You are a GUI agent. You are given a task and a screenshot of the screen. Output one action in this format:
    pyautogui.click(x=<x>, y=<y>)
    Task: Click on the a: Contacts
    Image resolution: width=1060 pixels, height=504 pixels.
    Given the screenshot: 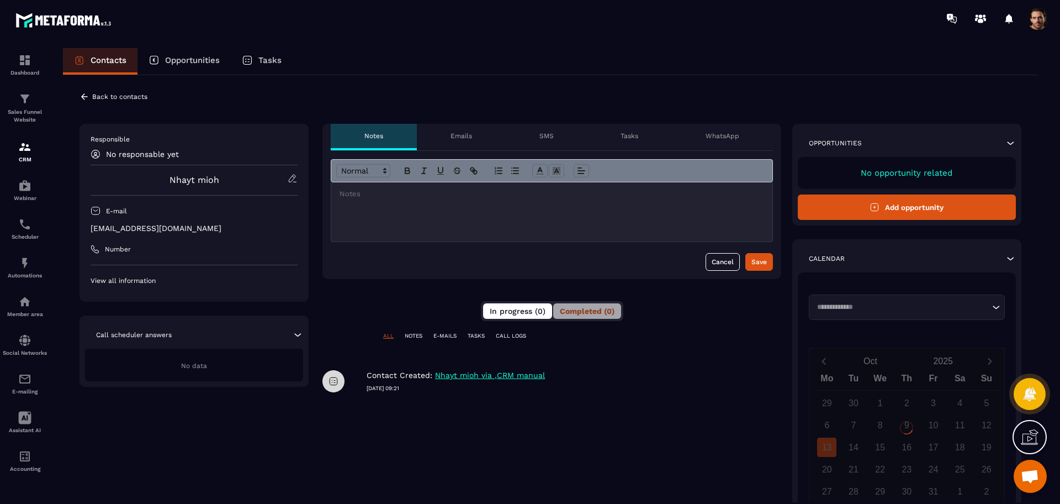 What is the action you would take?
    pyautogui.click(x=100, y=61)
    